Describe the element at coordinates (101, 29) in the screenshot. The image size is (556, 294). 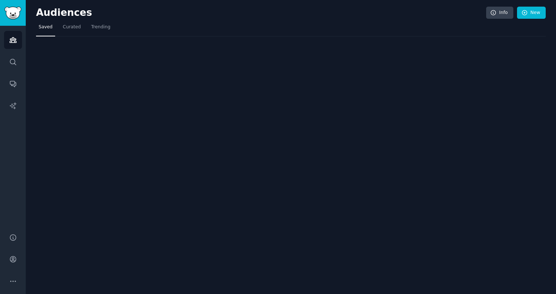
I see `a: Trending` at that location.